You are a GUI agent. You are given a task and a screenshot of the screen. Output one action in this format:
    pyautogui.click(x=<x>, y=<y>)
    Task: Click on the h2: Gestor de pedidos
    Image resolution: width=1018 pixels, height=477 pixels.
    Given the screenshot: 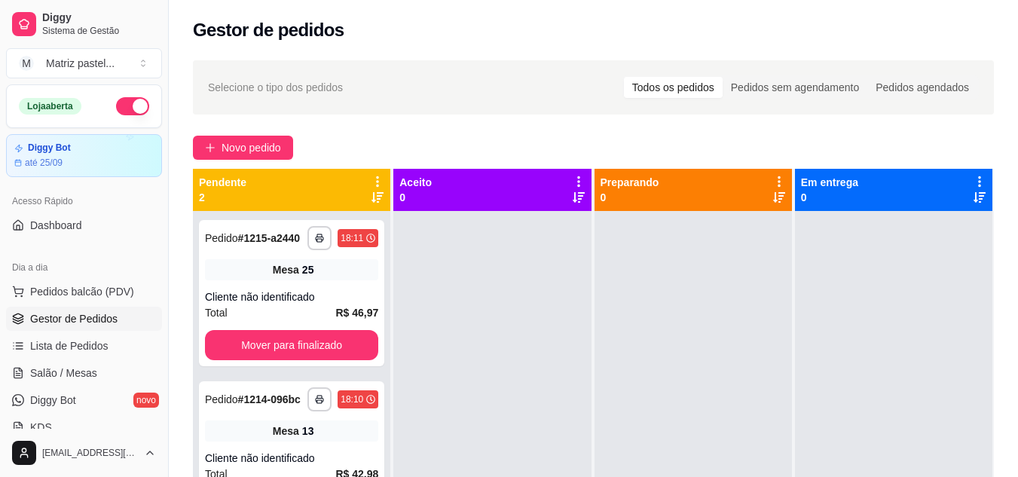 What is the action you would take?
    pyautogui.click(x=268, y=30)
    